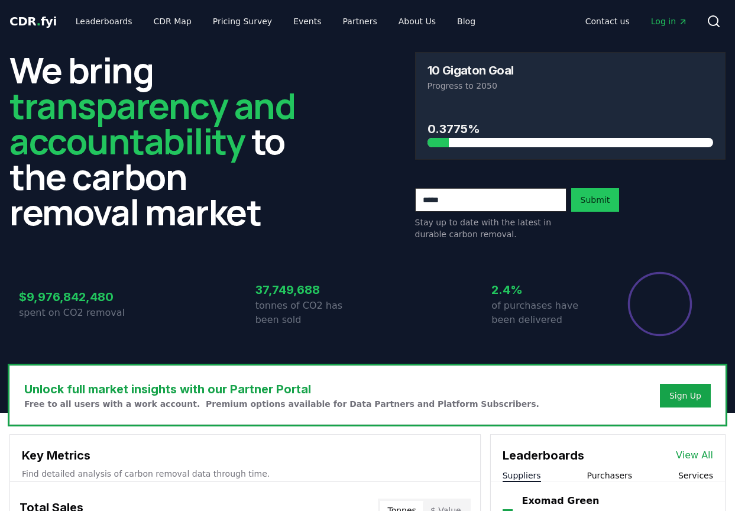 This screenshot has width=735, height=511. I want to click on p: Progress to 2050, so click(571, 86).